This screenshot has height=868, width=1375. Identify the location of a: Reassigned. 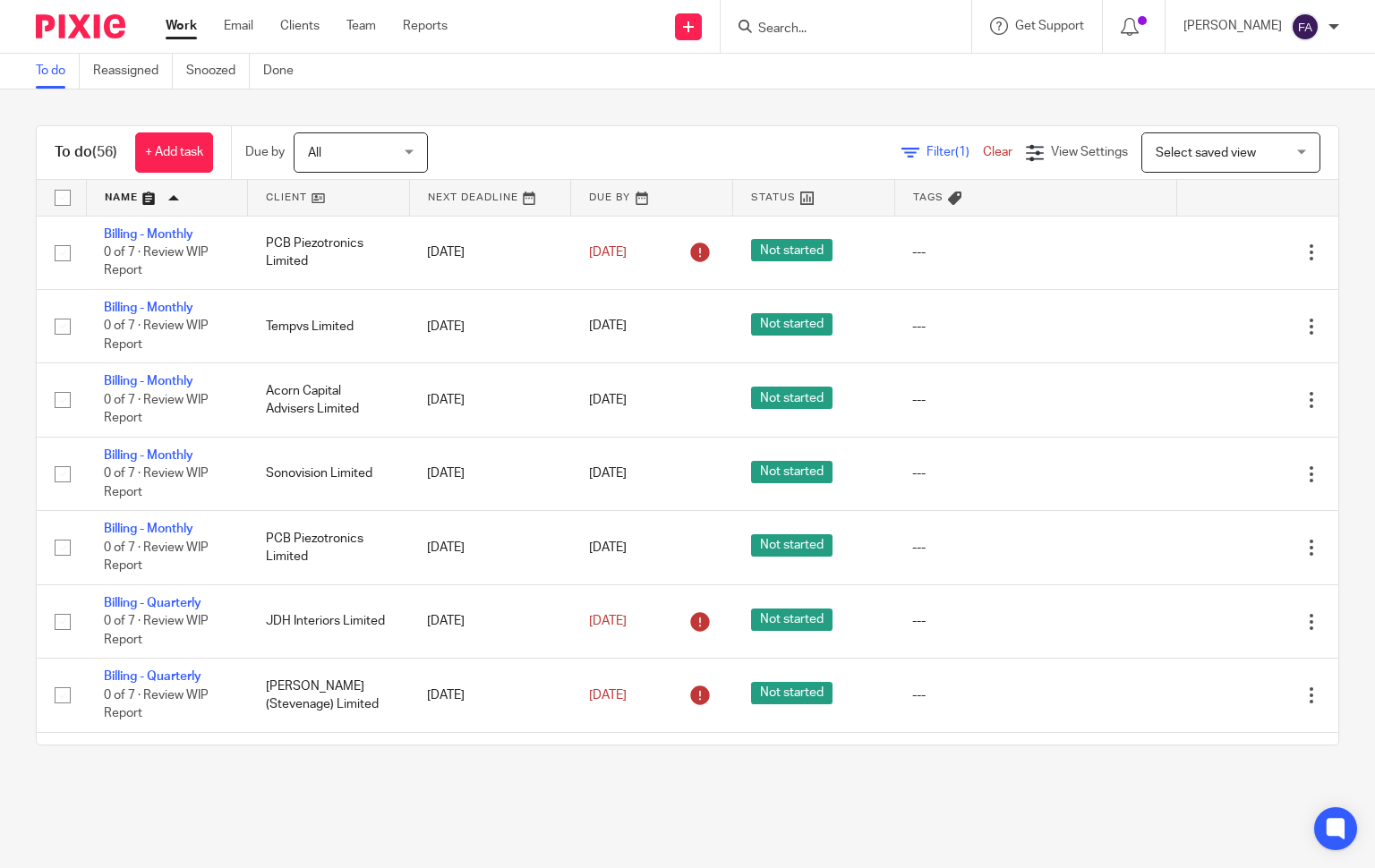
(133, 70).